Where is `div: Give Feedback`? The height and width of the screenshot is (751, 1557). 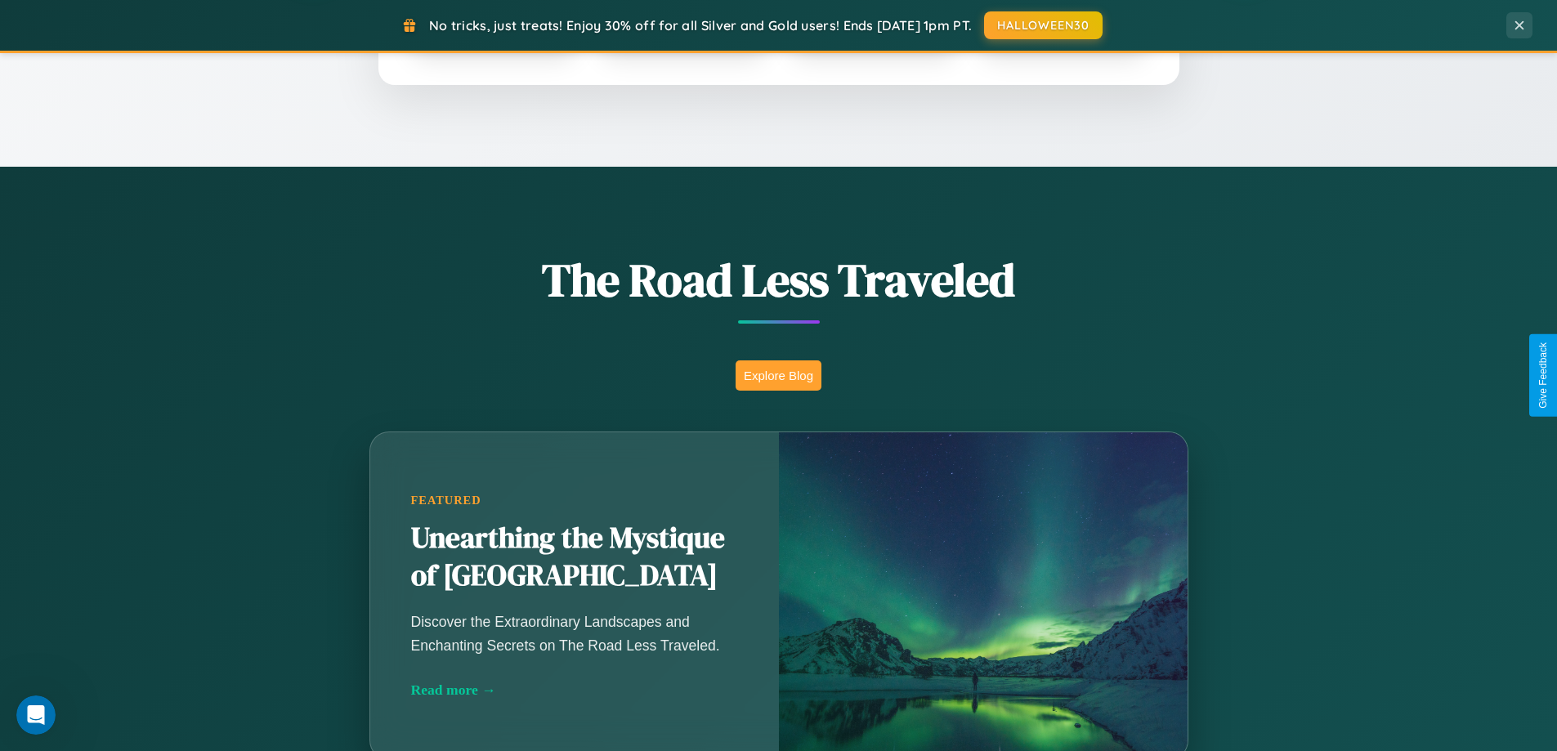
div: Give Feedback is located at coordinates (1543, 375).